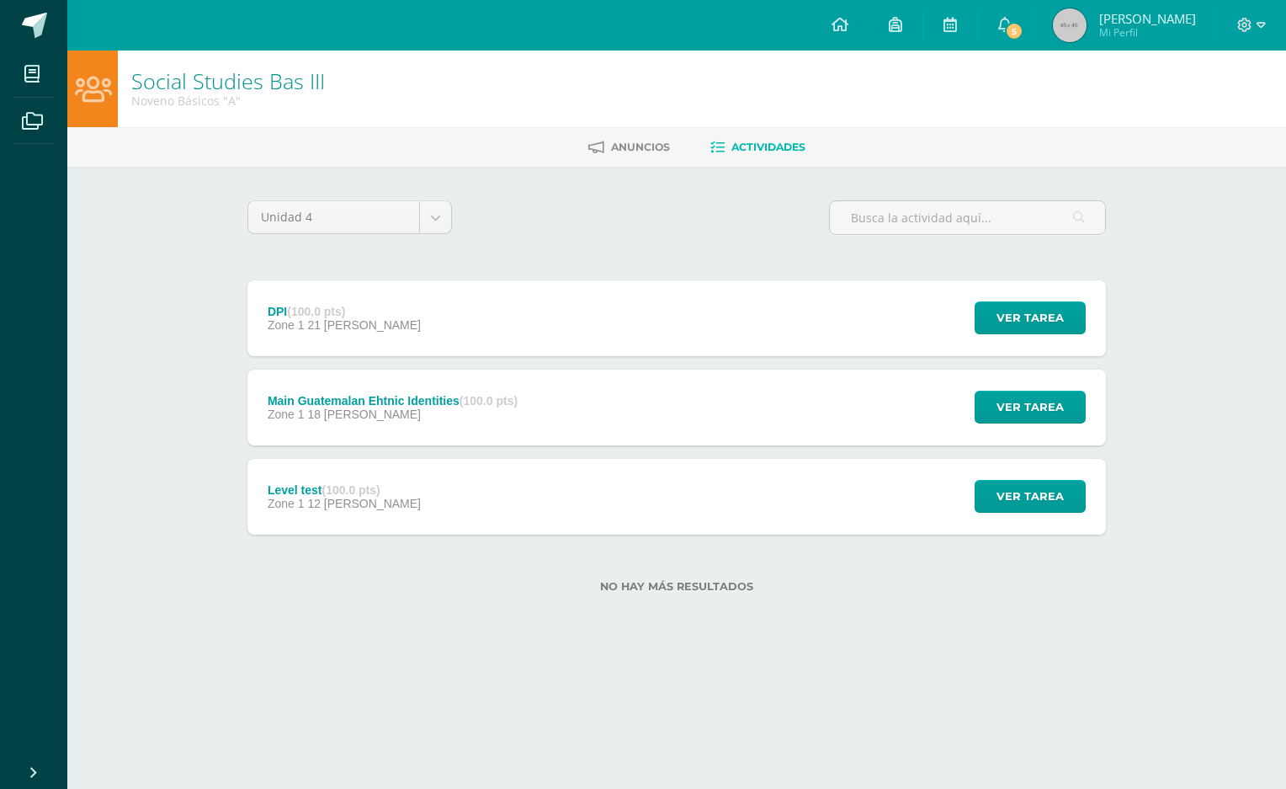 This screenshot has height=789, width=1286. Describe the element at coordinates (1015, 31) in the screenshot. I see `span: 5` at that location.